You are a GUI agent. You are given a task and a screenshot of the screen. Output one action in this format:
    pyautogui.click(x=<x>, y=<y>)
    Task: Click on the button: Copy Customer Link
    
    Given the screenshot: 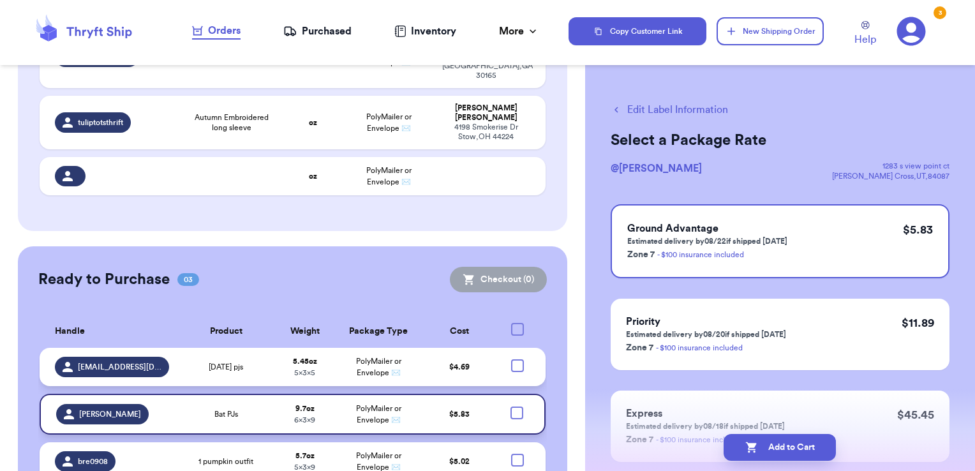 What is the action you would take?
    pyautogui.click(x=637, y=31)
    